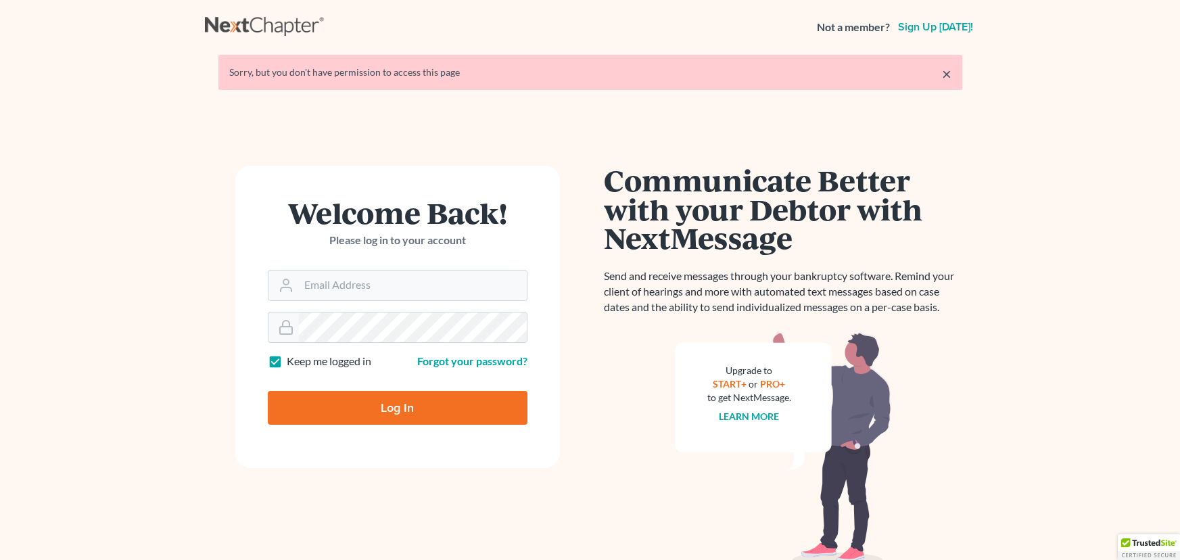 The image size is (1180, 560). What do you see at coordinates (730, 383) in the screenshot?
I see `a: START+` at bounding box center [730, 383].